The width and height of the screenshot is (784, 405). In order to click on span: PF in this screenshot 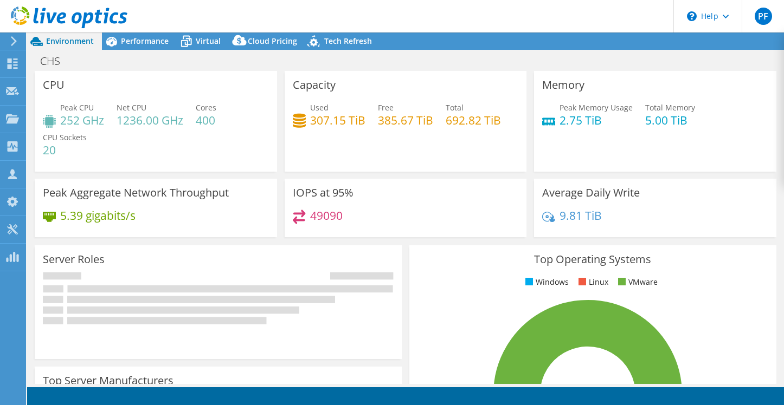, I will do `click(763, 16)`.